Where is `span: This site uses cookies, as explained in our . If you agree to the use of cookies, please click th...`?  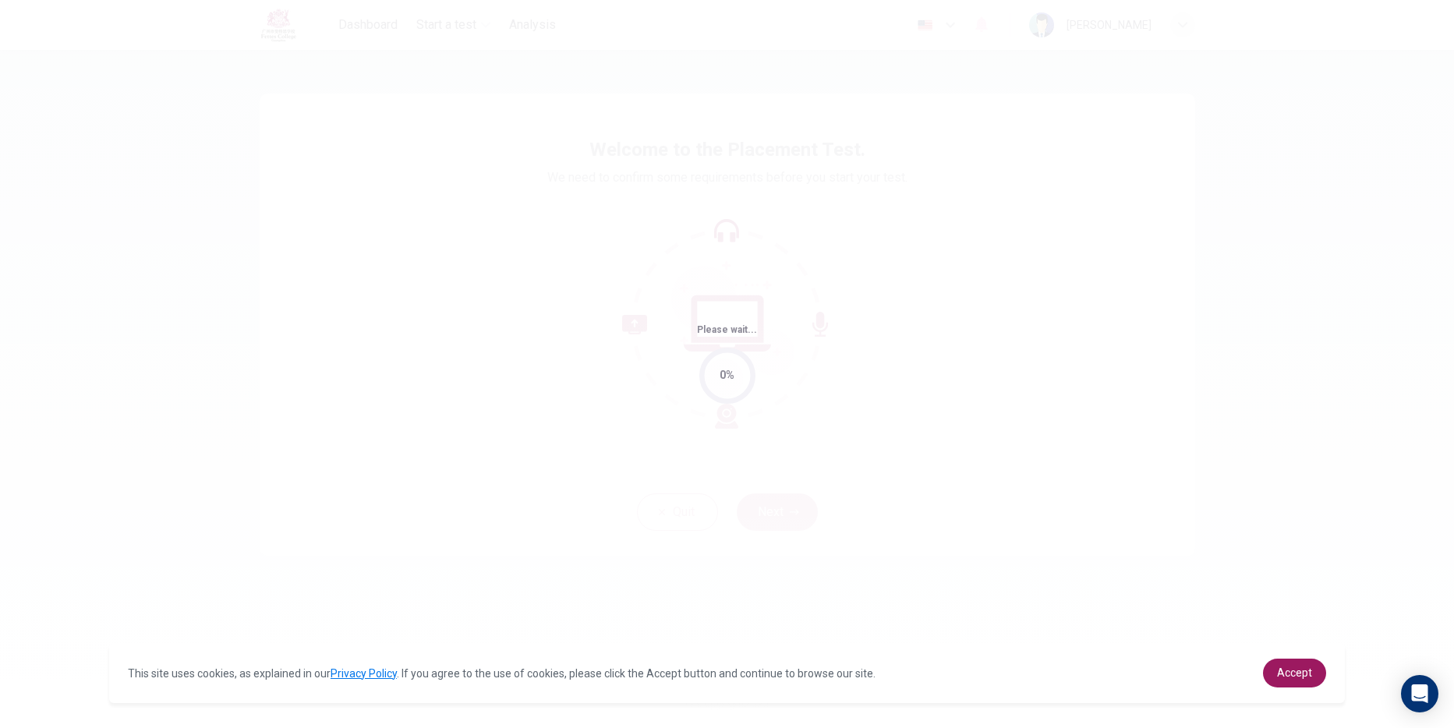 span: This site uses cookies, as explained in our . If you agree to the use of cookies, please click th... is located at coordinates (501, 673).